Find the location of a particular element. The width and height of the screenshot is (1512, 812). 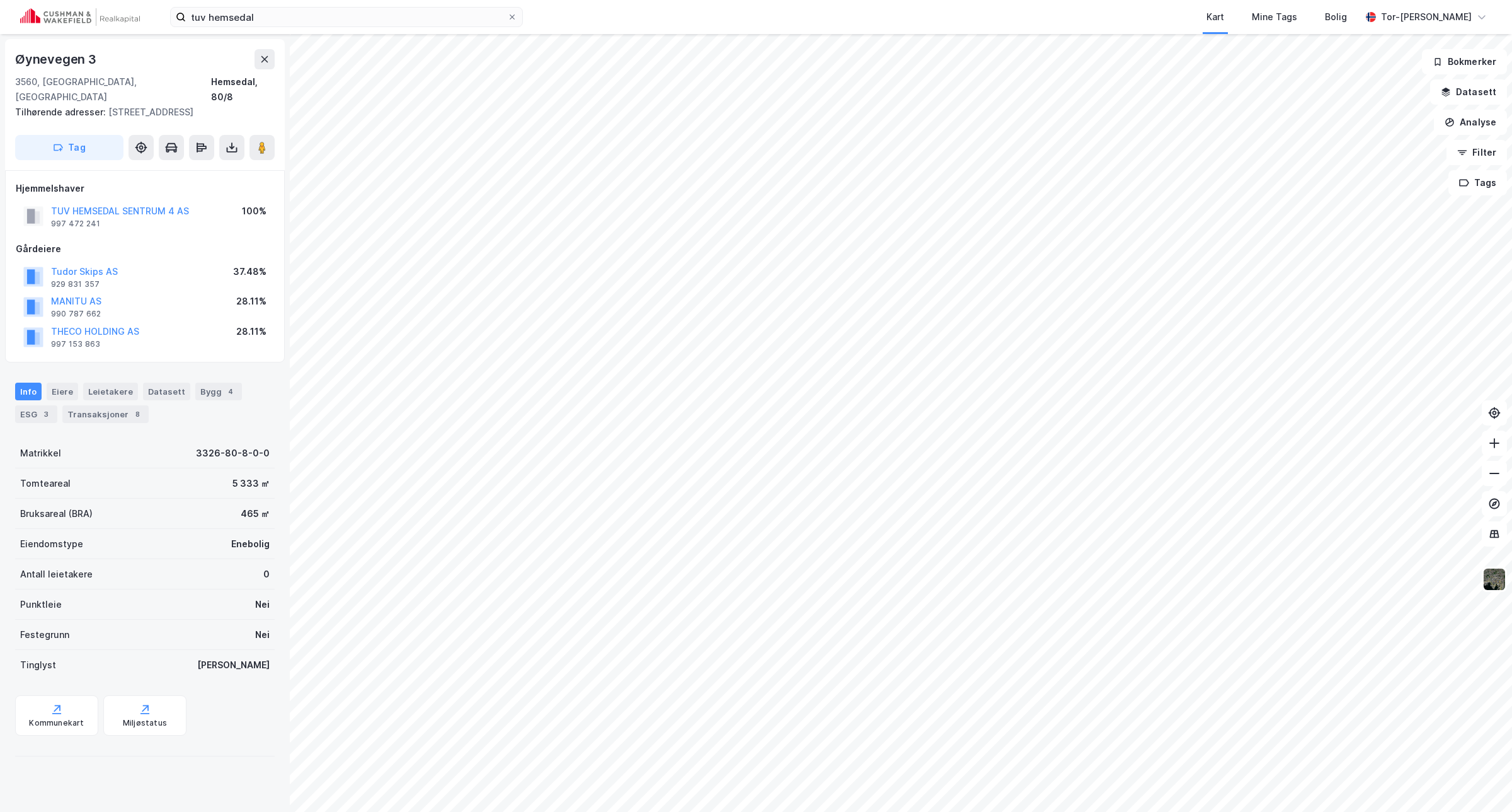

div: Tomteareal is located at coordinates (46, 483).